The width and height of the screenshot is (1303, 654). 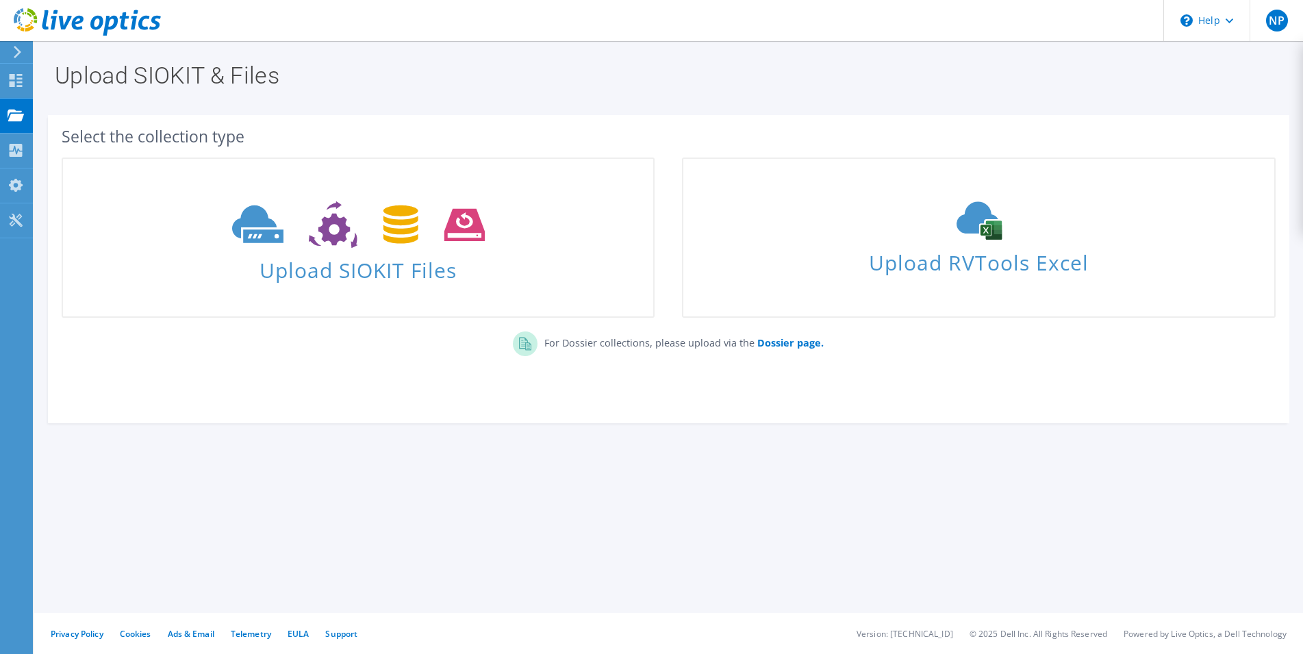 What do you see at coordinates (136, 633) in the screenshot?
I see `a: Cookies` at bounding box center [136, 633].